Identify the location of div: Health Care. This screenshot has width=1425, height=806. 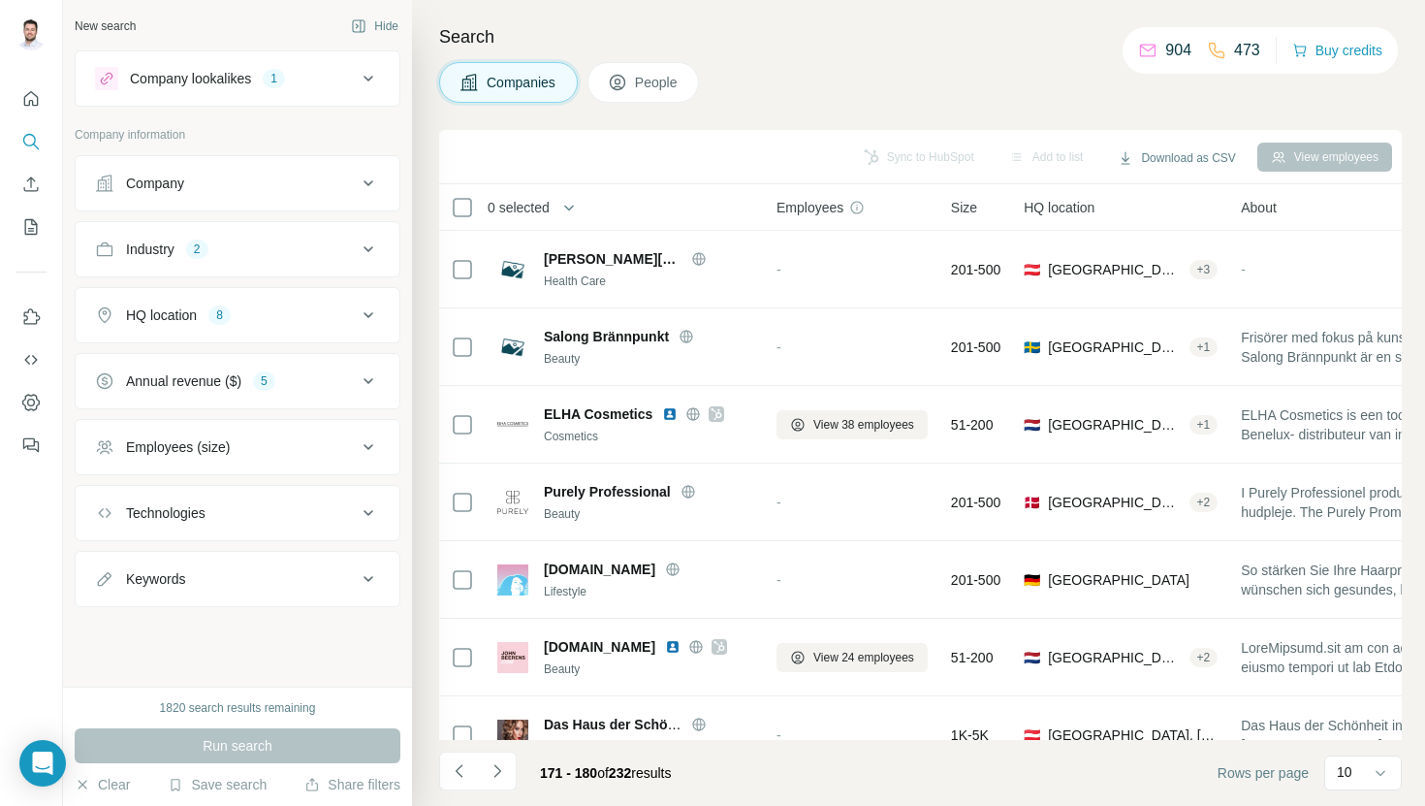
(649, 281).